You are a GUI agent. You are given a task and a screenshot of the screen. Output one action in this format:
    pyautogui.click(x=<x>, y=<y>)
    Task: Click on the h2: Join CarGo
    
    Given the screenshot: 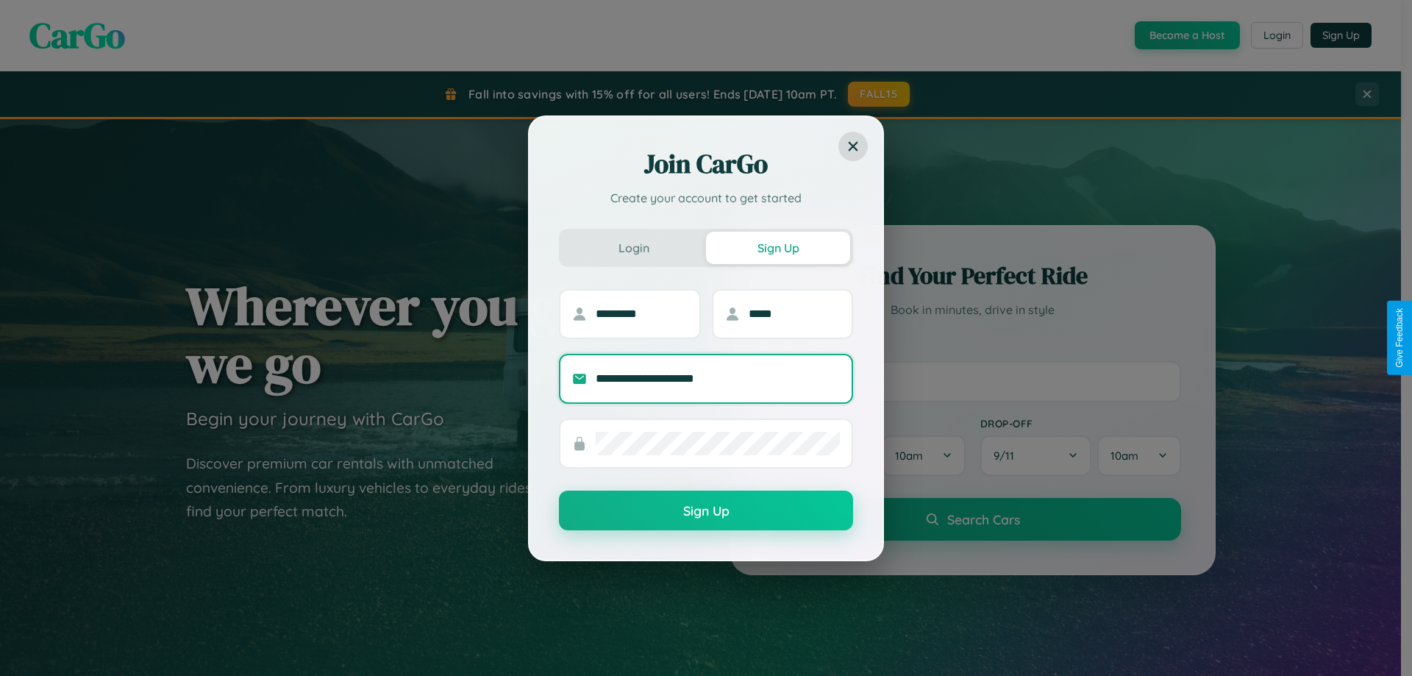 What is the action you would take?
    pyautogui.click(x=706, y=164)
    